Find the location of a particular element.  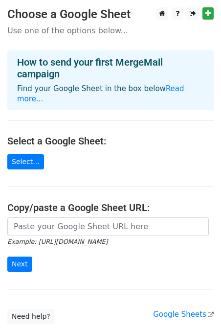

input: Next is located at coordinates (20, 264).